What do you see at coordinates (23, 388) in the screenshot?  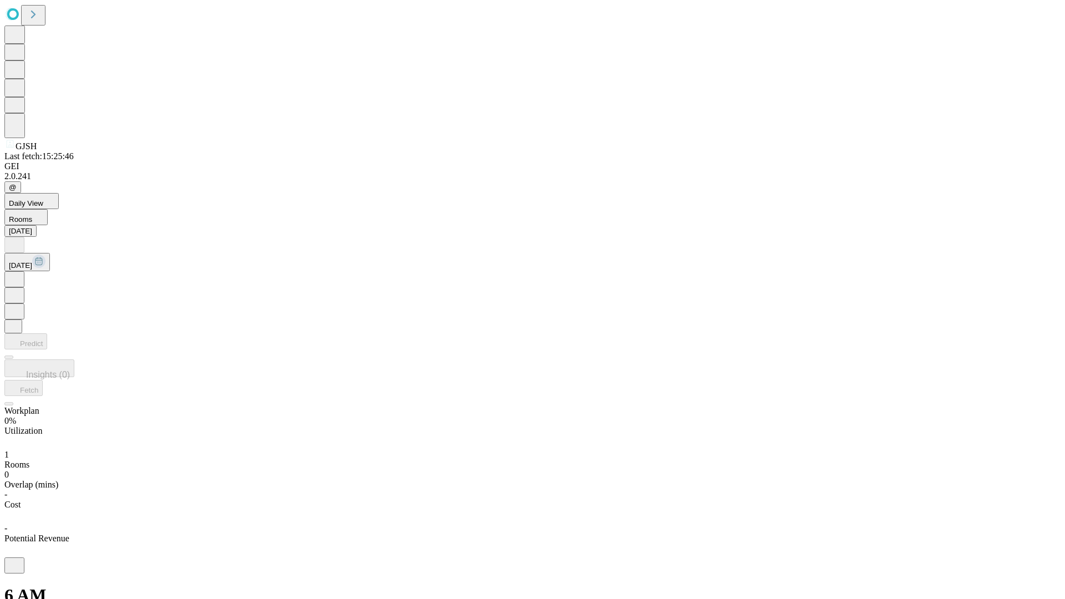 I see `button: Fetch` at bounding box center [23, 388].